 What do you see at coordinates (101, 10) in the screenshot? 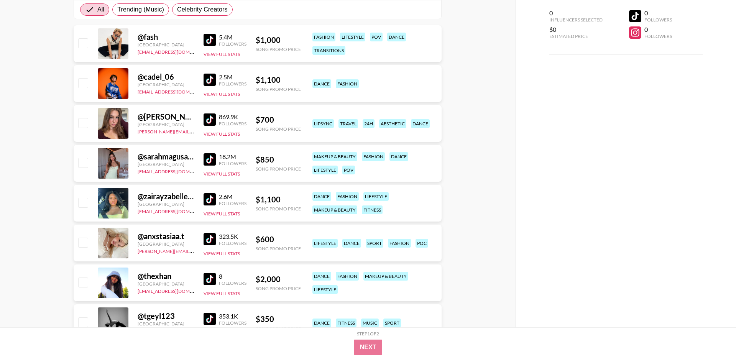
I see `span: All` at bounding box center [101, 10].